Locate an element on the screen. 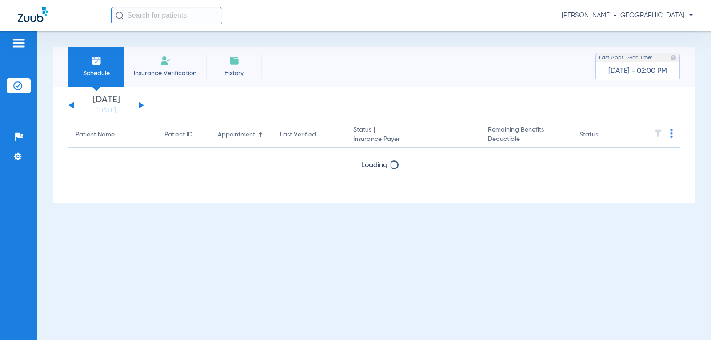 This screenshot has width=711, height=340. img: last sync help info is located at coordinates (673, 58).